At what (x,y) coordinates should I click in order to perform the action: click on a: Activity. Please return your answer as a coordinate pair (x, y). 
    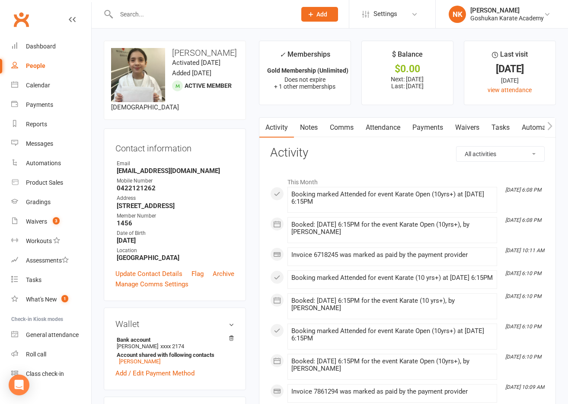
    Looking at the image, I should click on (277, 127).